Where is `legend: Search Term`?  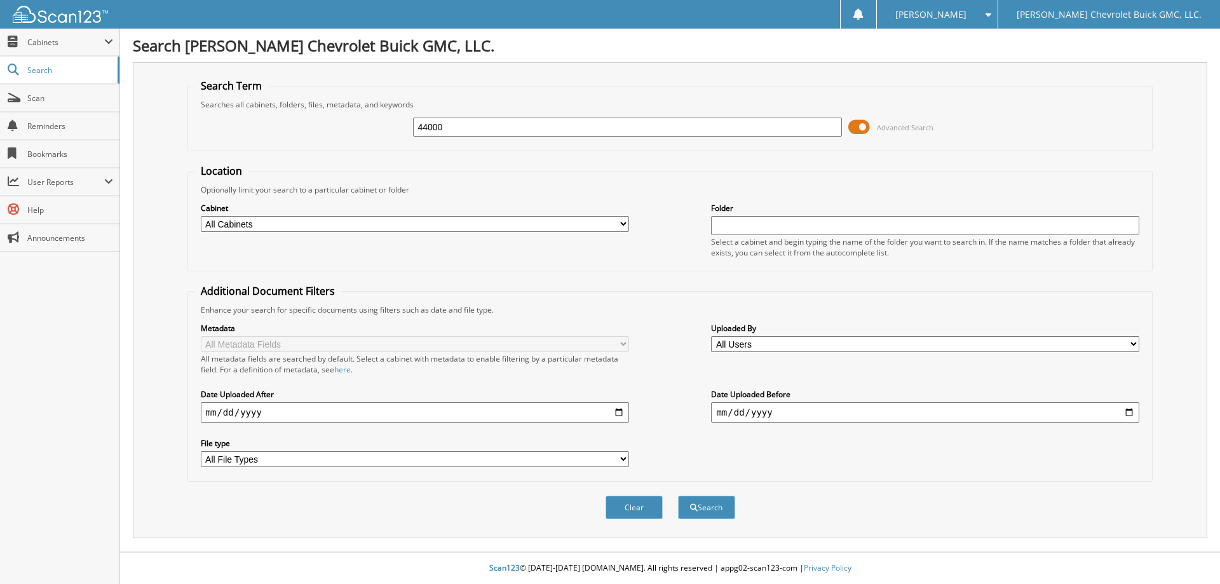 legend: Search Term is located at coordinates (231, 86).